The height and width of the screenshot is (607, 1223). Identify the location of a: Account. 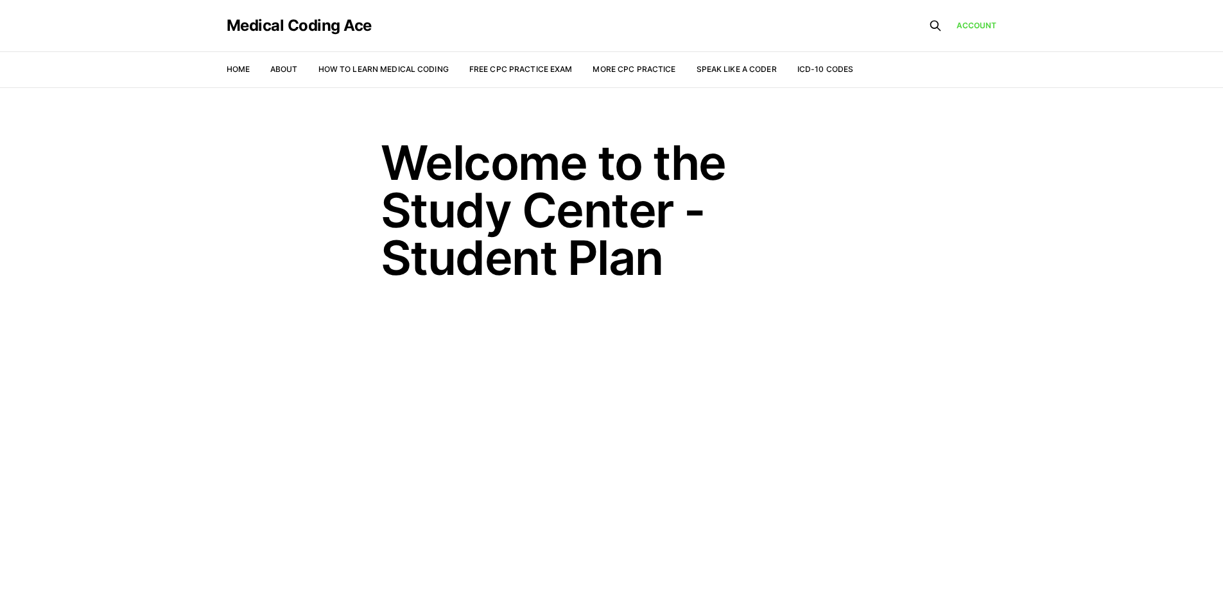
(976, 26).